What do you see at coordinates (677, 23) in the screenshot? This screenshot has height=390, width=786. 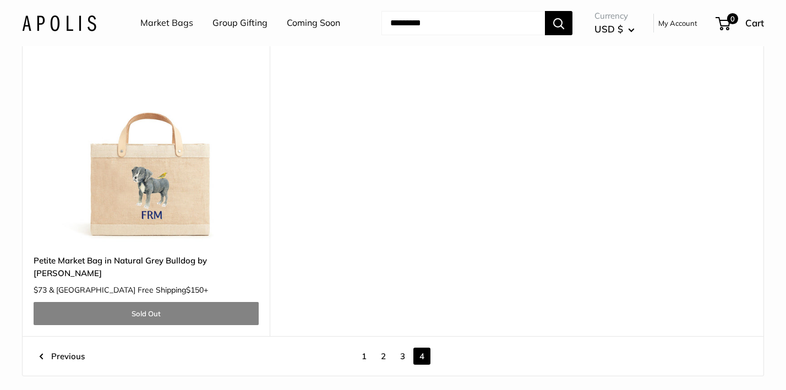 I see `a: My Account` at bounding box center [677, 23].